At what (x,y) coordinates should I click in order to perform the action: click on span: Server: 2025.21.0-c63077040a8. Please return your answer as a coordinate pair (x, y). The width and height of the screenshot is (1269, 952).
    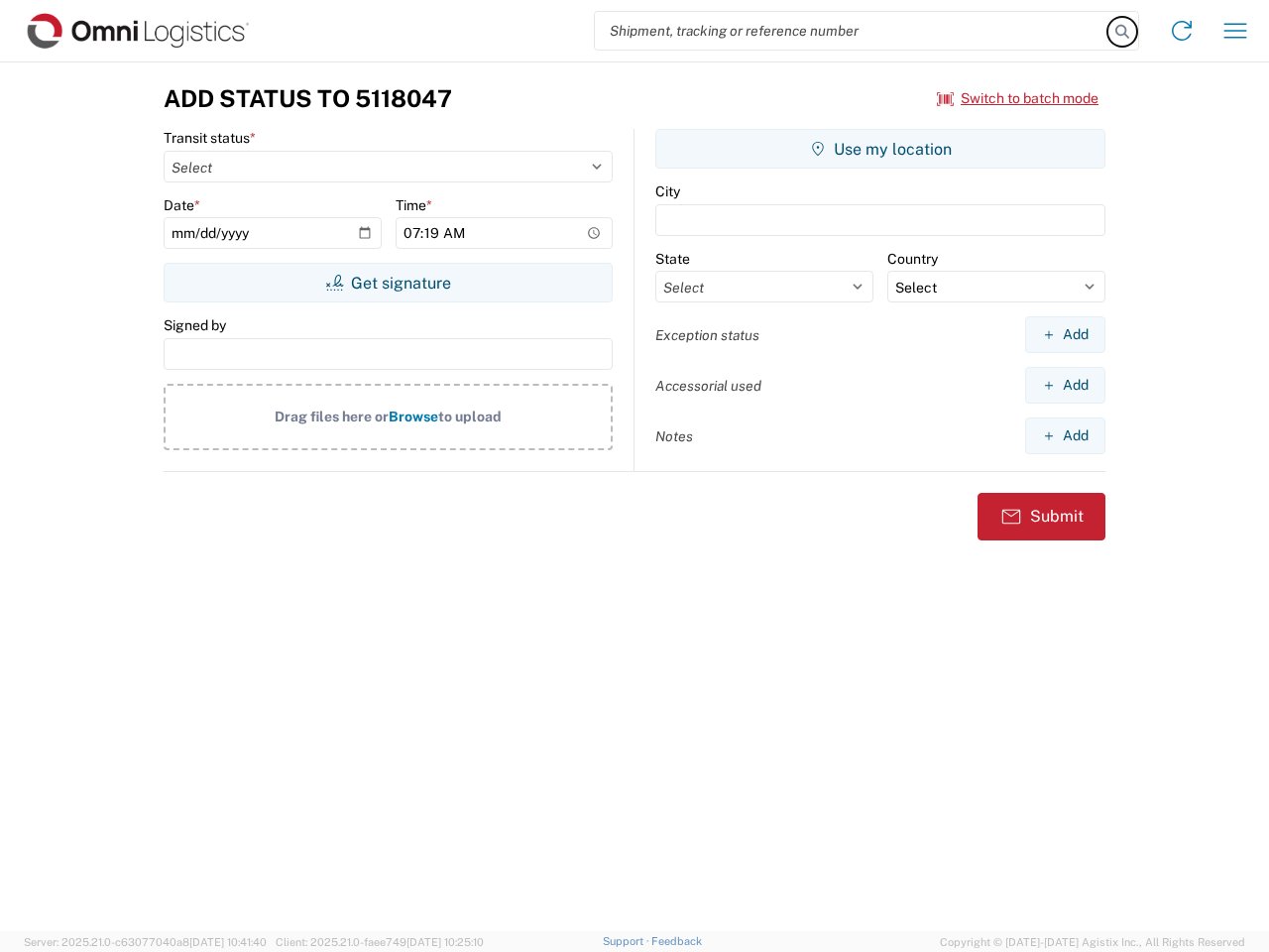
    Looking at the image, I should click on (145, 942).